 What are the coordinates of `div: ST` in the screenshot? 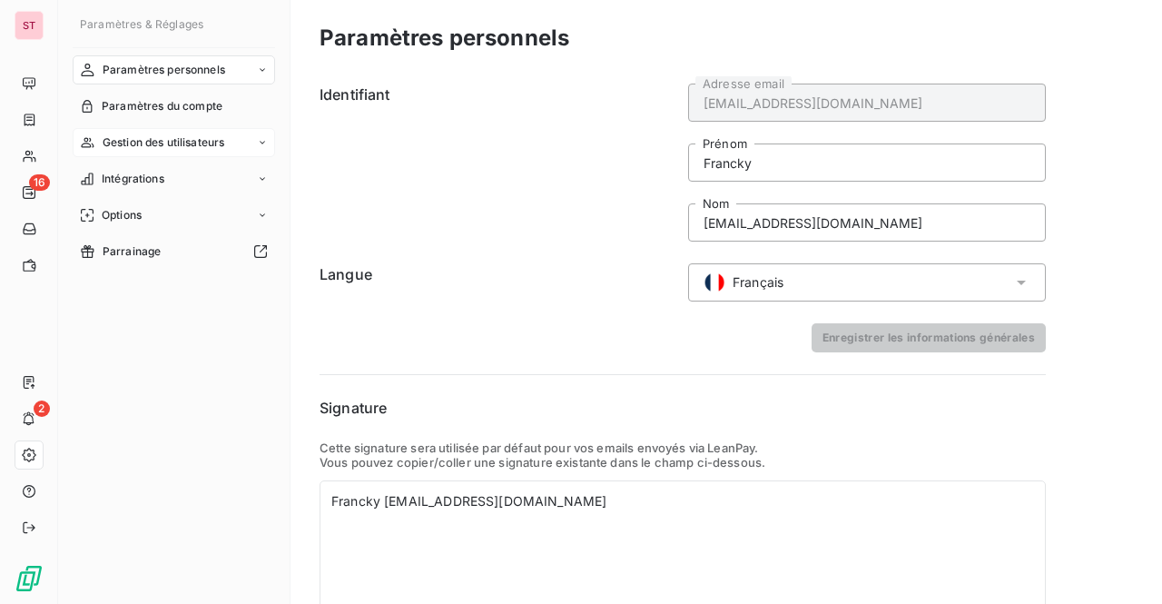 It's located at (29, 25).